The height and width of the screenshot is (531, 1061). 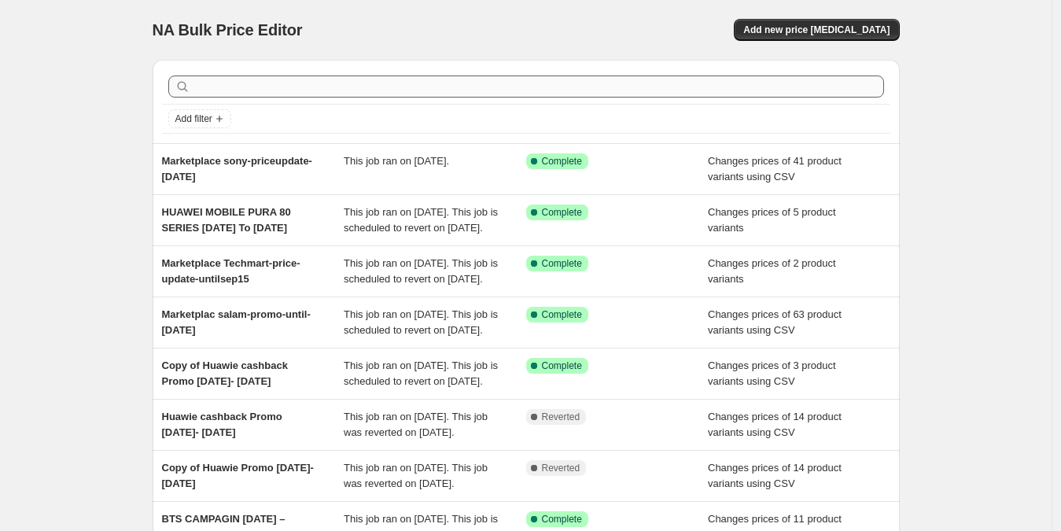 What do you see at coordinates (231, 271) in the screenshot?
I see `span: Marketplace Techmart-price-update-untilsep15` at bounding box center [231, 271].